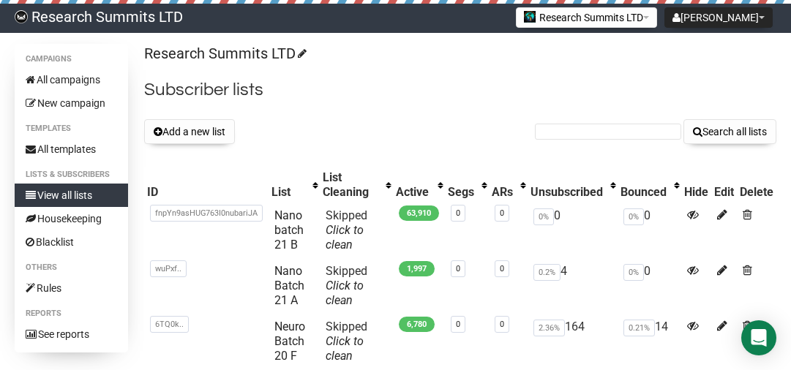 The width and height of the screenshot is (791, 370). What do you see at coordinates (356, 185) in the screenshot?
I see `th: List Cleaning: No sort applied, activate to apply an ascending sort` at bounding box center [356, 185].